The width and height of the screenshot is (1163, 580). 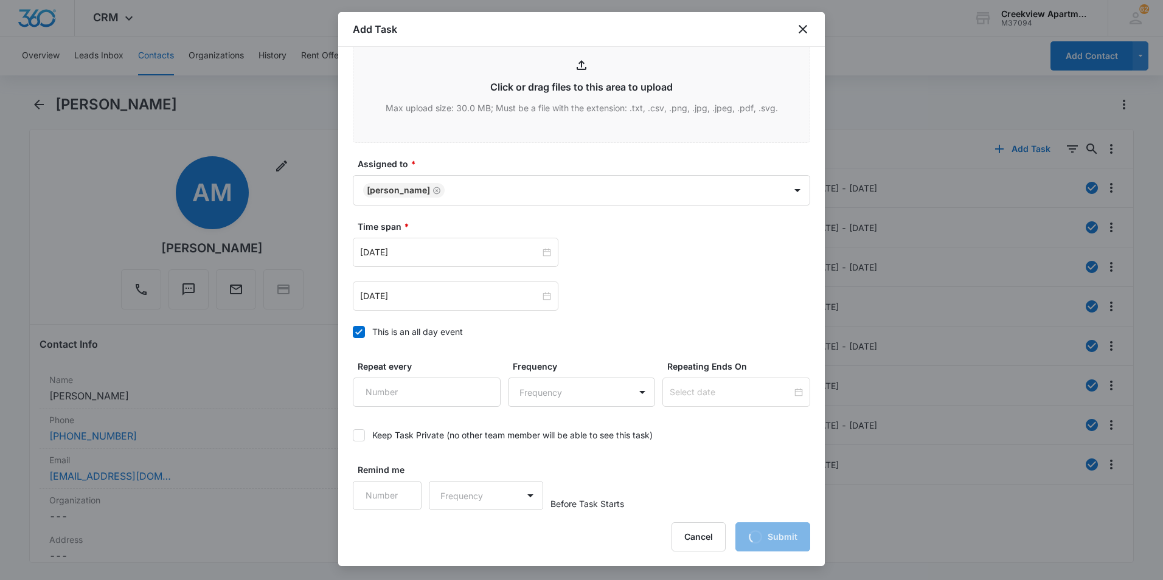 What do you see at coordinates (586, 366) in the screenshot?
I see `label: Frequency` at bounding box center [586, 366].